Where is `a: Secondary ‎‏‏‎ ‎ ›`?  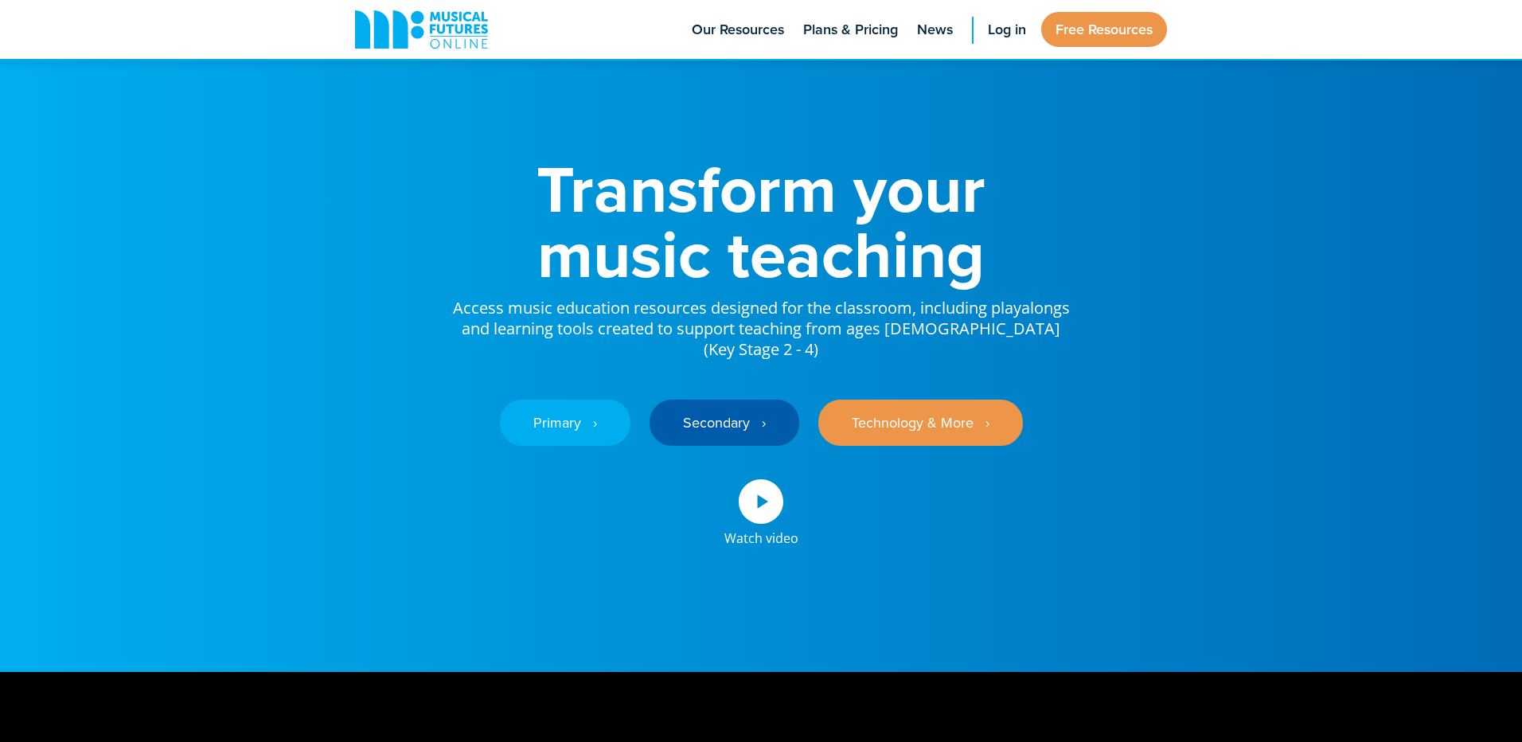
a: Secondary ‎‏‏‎ ‎ › is located at coordinates (725, 423).